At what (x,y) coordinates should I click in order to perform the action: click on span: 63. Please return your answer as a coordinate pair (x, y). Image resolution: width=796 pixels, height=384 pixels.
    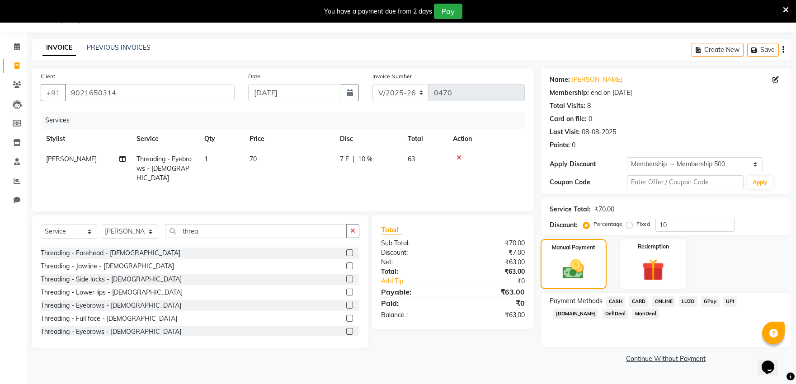
    Looking at the image, I should click on (411, 159).